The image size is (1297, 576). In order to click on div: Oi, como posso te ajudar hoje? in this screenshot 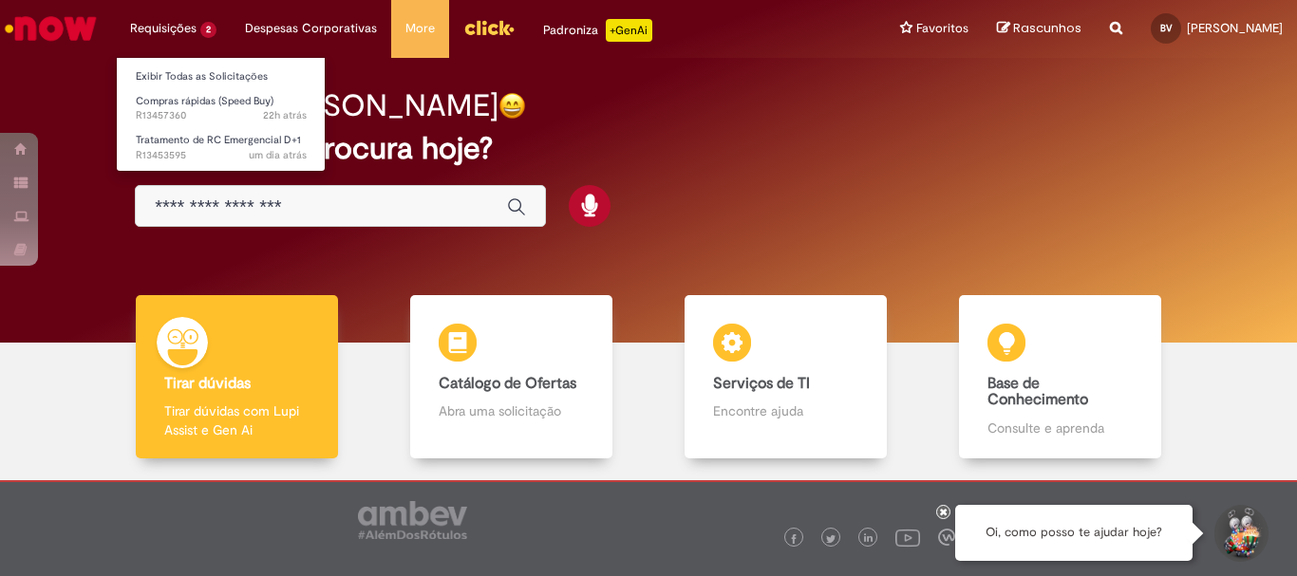, I will do `click(1074, 533)`.